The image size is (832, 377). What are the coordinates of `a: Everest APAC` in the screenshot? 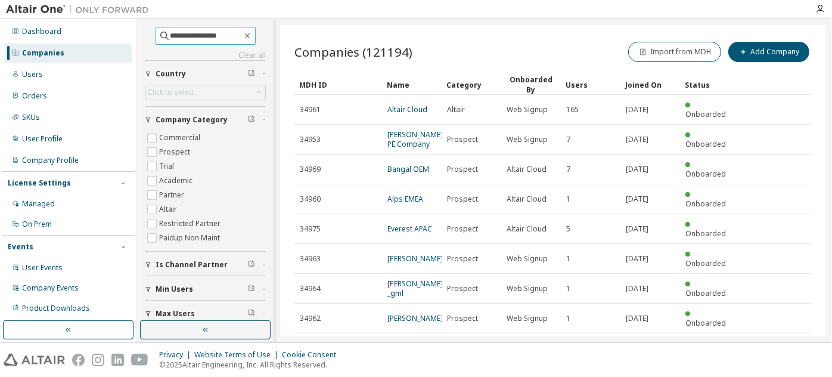 It's located at (410, 228).